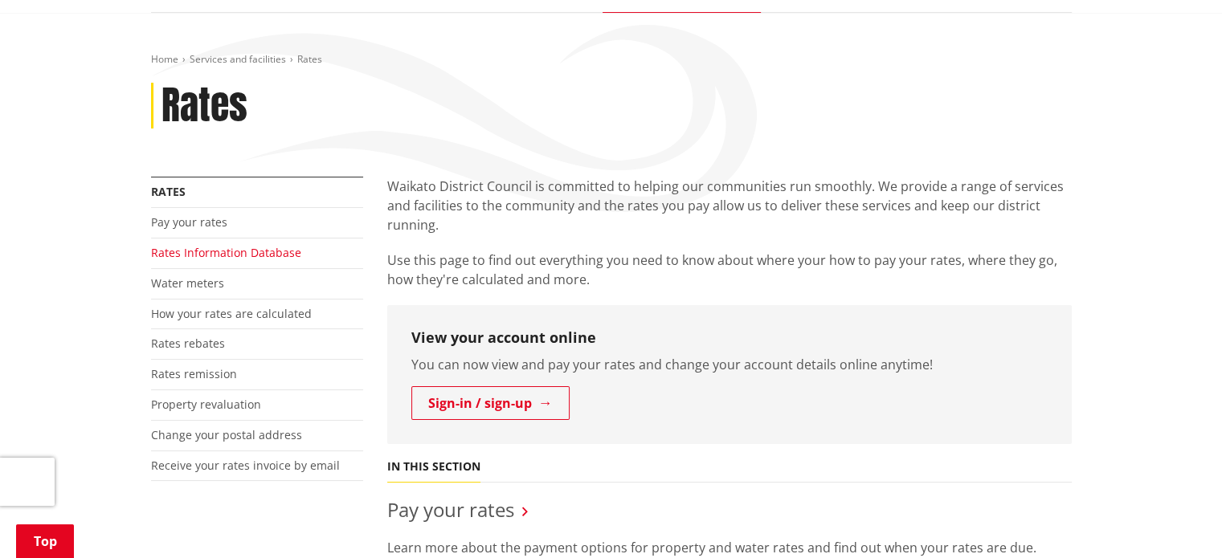 This screenshot has width=1222, height=558. I want to click on a: Sign-in / sign-up, so click(490, 403).